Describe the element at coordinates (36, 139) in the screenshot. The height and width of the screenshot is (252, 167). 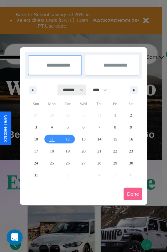
I see `button: 10` at that location.